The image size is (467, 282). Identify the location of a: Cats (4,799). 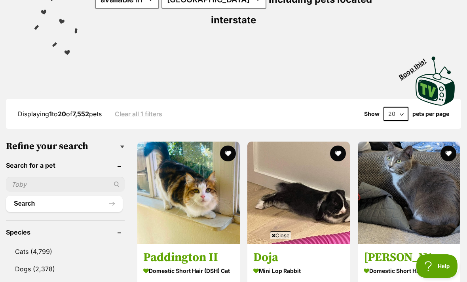
(65, 252).